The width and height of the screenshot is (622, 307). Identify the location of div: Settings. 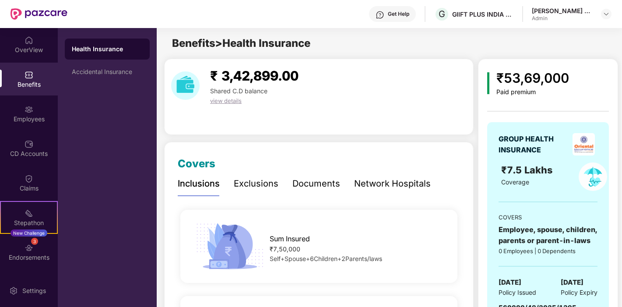
(34, 291).